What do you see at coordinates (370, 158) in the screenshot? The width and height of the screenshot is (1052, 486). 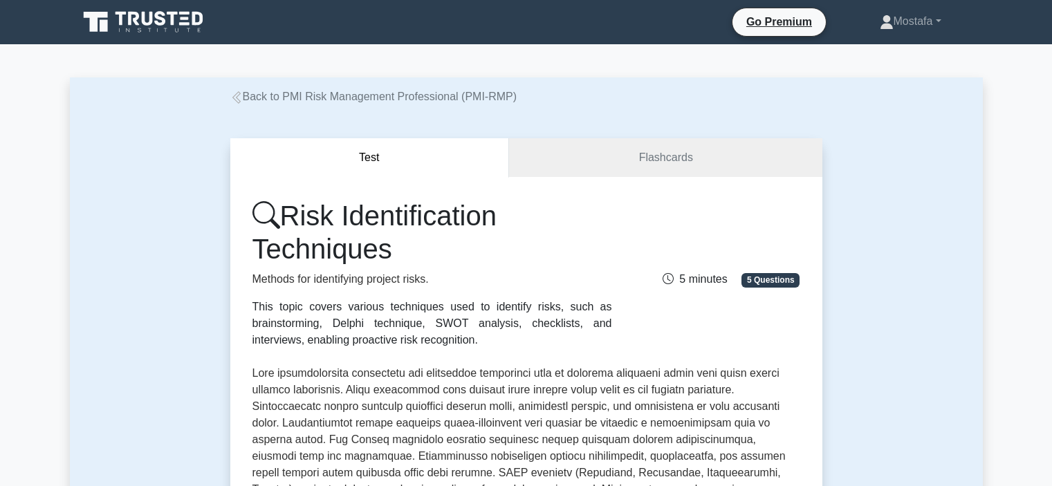 I see `button: Test` at bounding box center [370, 158].